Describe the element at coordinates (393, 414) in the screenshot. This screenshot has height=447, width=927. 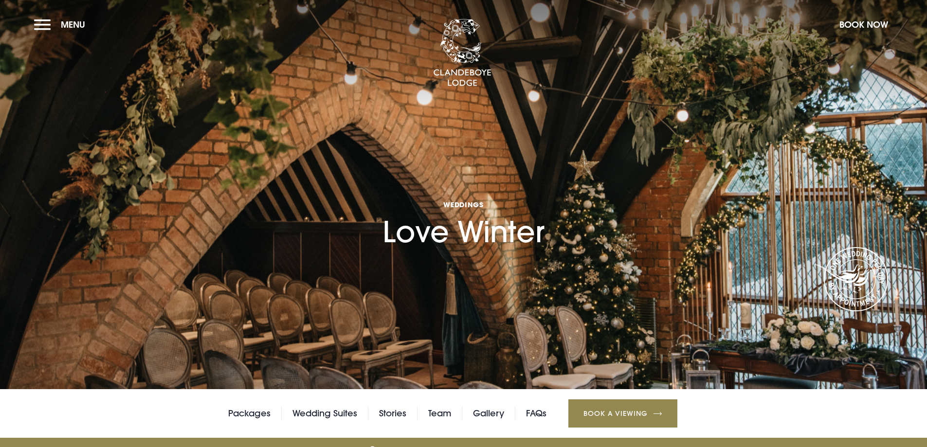
I see `a: Stories` at that location.